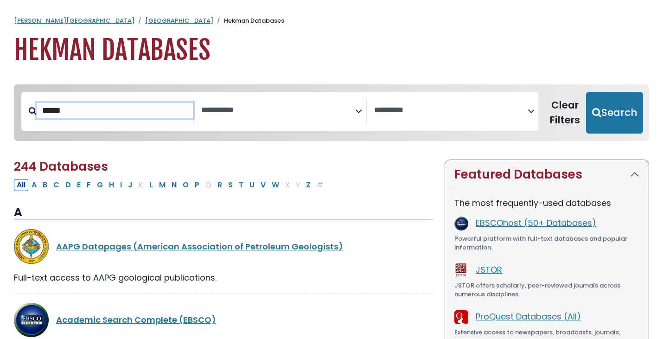 The height and width of the screenshot is (339, 663). Describe the element at coordinates (197, 185) in the screenshot. I see `button: Filter Results P` at that location.